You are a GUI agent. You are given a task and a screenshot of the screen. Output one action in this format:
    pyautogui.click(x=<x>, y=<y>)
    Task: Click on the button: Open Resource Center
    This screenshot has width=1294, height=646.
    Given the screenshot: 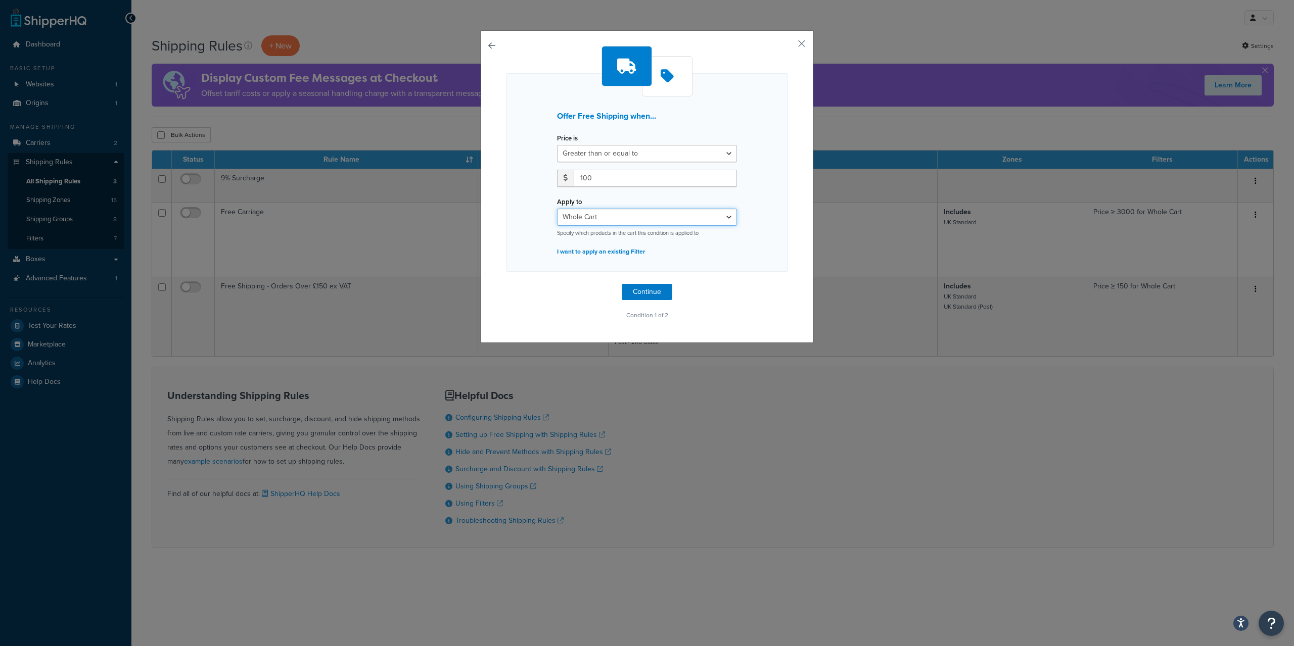 What is the action you would take?
    pyautogui.click(x=1271, y=624)
    